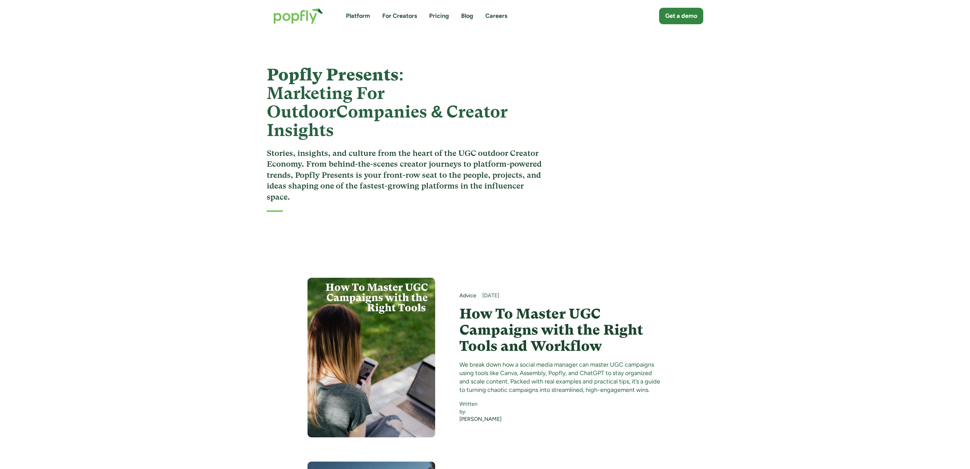 The image size is (970, 469). Describe the element at coordinates (561, 378) in the screenshot. I see `div: We break down how a social media manager can master UGC campaigns using tools like Canva, Assembl...` at that location.